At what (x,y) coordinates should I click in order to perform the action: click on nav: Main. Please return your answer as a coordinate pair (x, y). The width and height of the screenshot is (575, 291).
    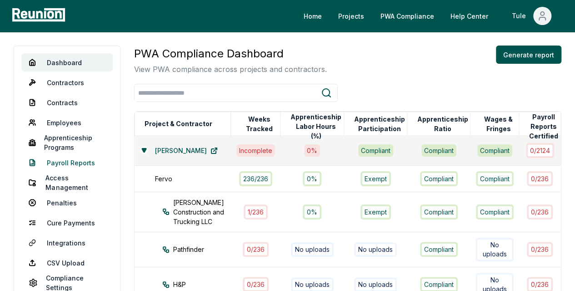
    Looking at the image, I should click on (431, 16).